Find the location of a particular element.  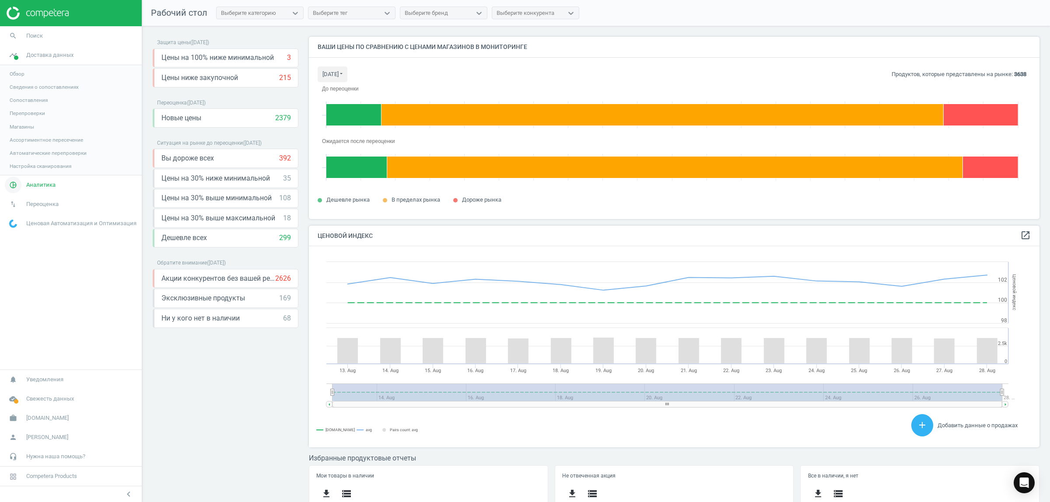

text: 2.5k is located at coordinates (1002, 343).